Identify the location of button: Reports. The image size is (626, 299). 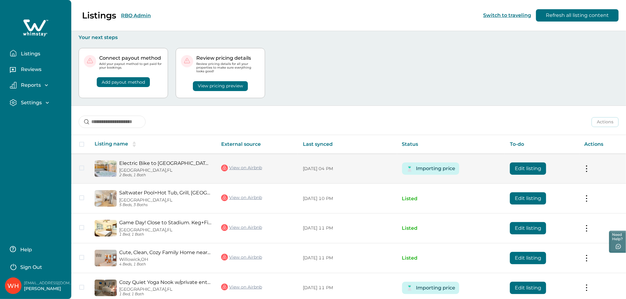
(38, 85).